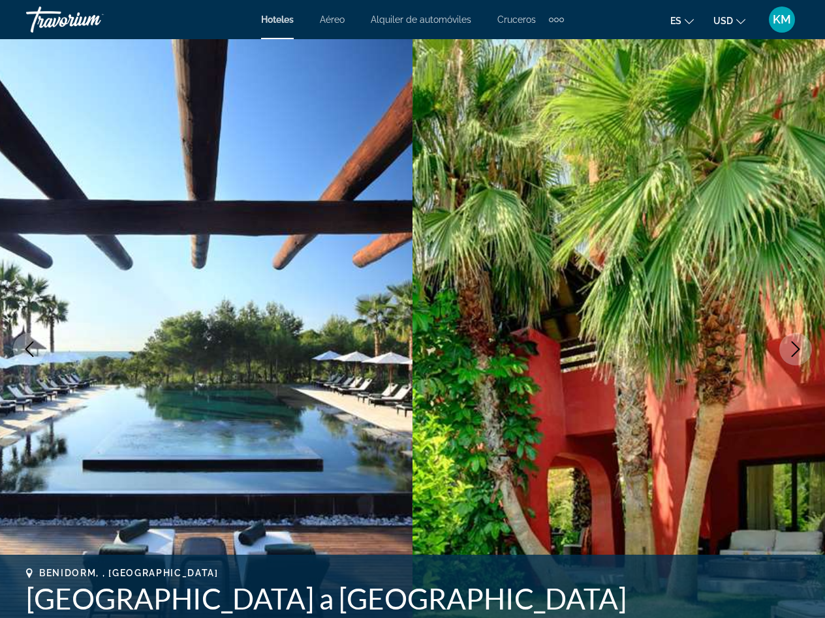 The width and height of the screenshot is (825, 618). I want to click on span: es, so click(675, 21).